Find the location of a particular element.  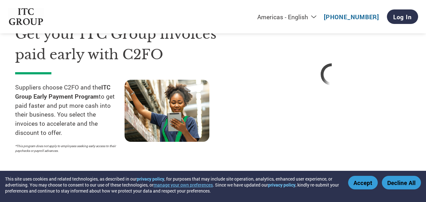

button: Accept is located at coordinates (363, 182).